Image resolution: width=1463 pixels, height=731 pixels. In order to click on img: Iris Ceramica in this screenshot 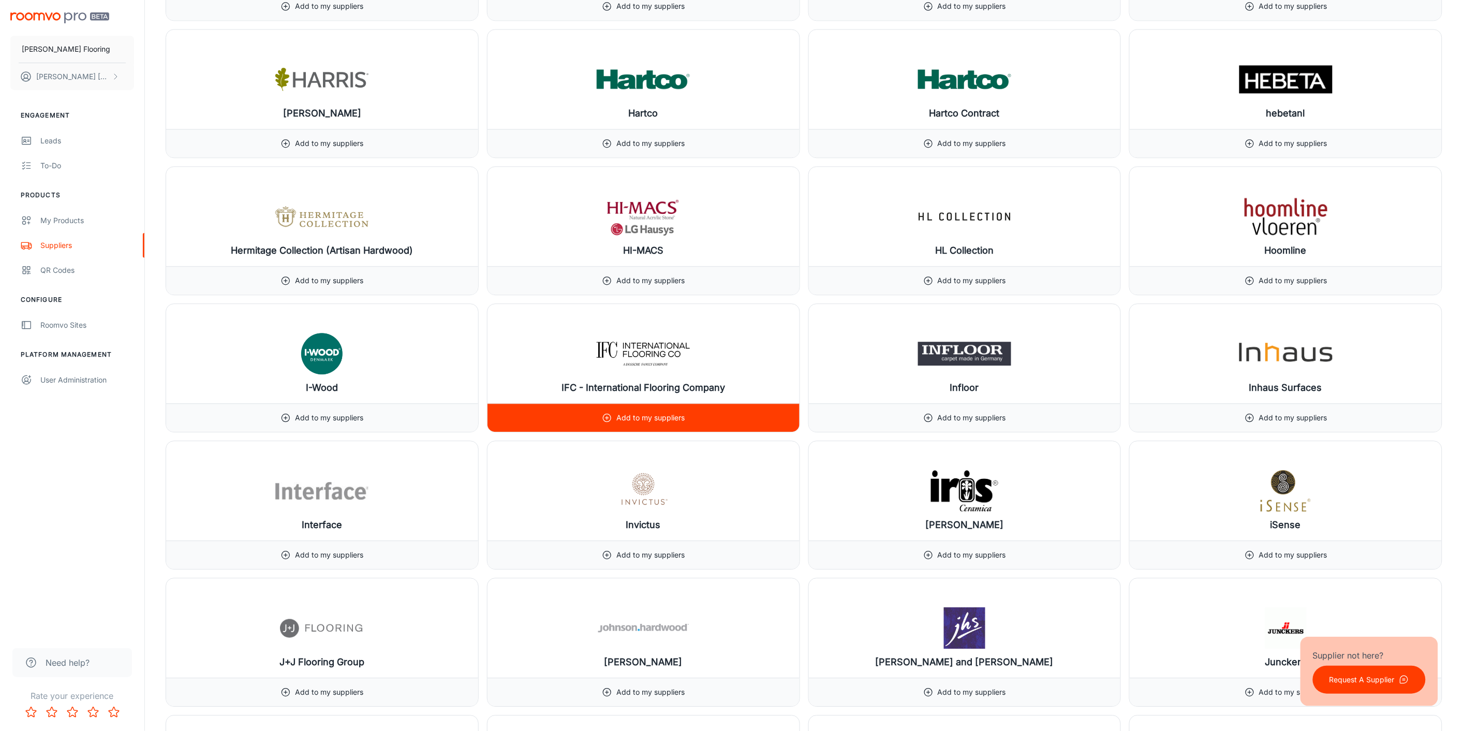, I will do `click(964, 490)`.